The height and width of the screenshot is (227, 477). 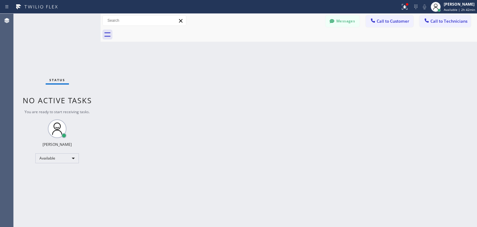 What do you see at coordinates (57, 158) in the screenshot?
I see `div: Available` at bounding box center [57, 158].